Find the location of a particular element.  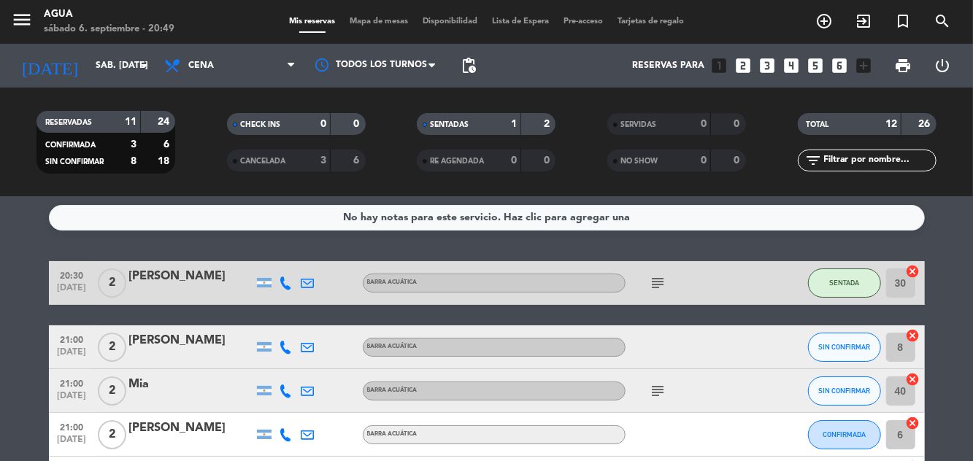

input: Filtrar por nombre... is located at coordinates (879, 161).